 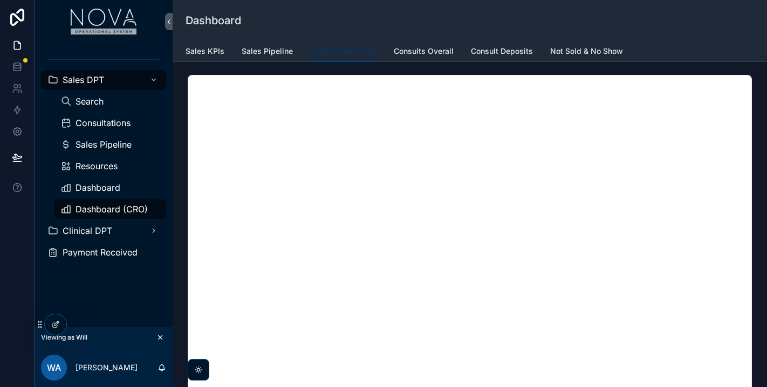 I want to click on a: Consultations, so click(x=110, y=123).